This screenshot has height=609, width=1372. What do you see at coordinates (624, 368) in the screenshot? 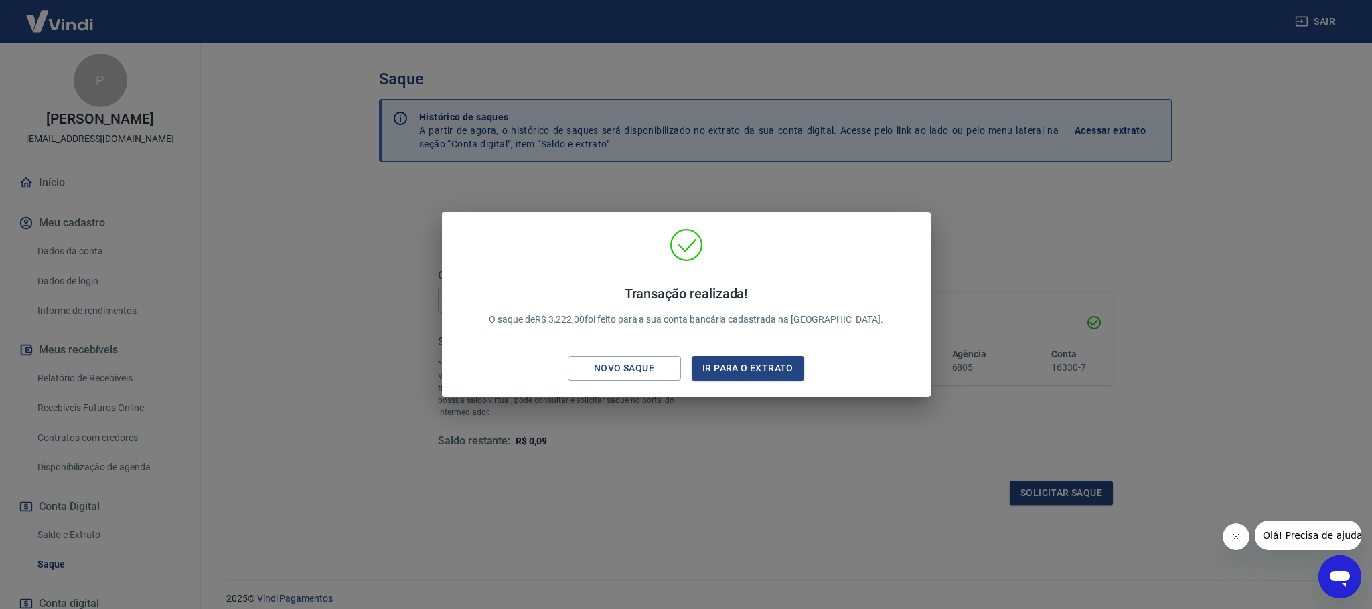
I see `div: Novo saque` at bounding box center [624, 368].